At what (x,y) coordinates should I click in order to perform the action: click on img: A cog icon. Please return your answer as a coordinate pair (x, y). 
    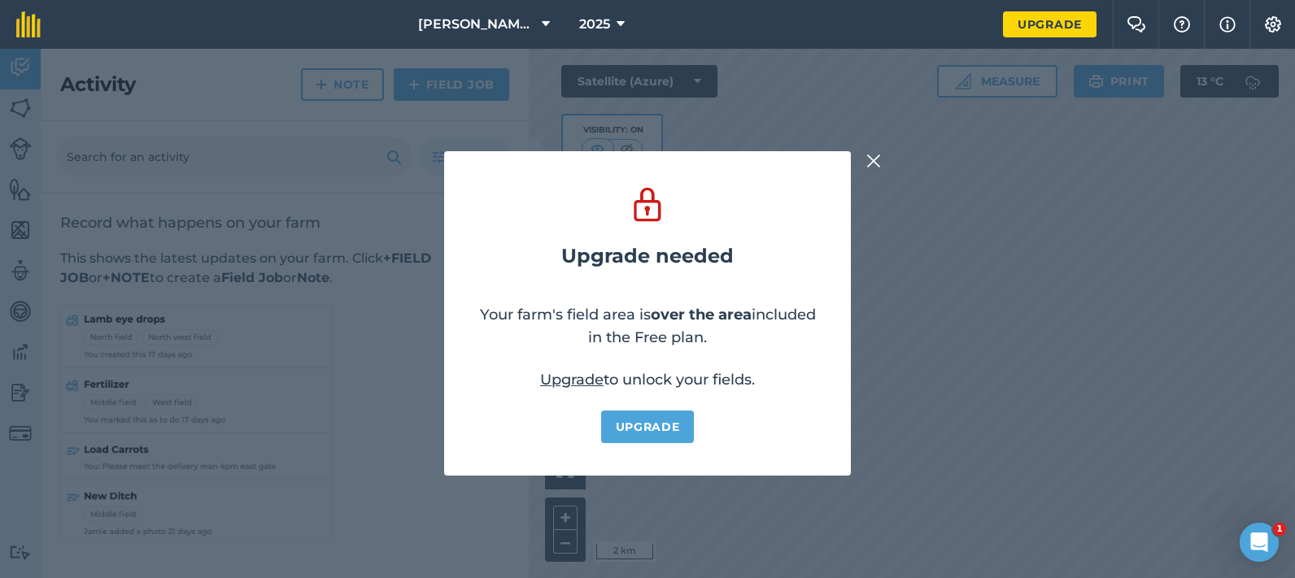
    Looking at the image, I should click on (1273, 24).